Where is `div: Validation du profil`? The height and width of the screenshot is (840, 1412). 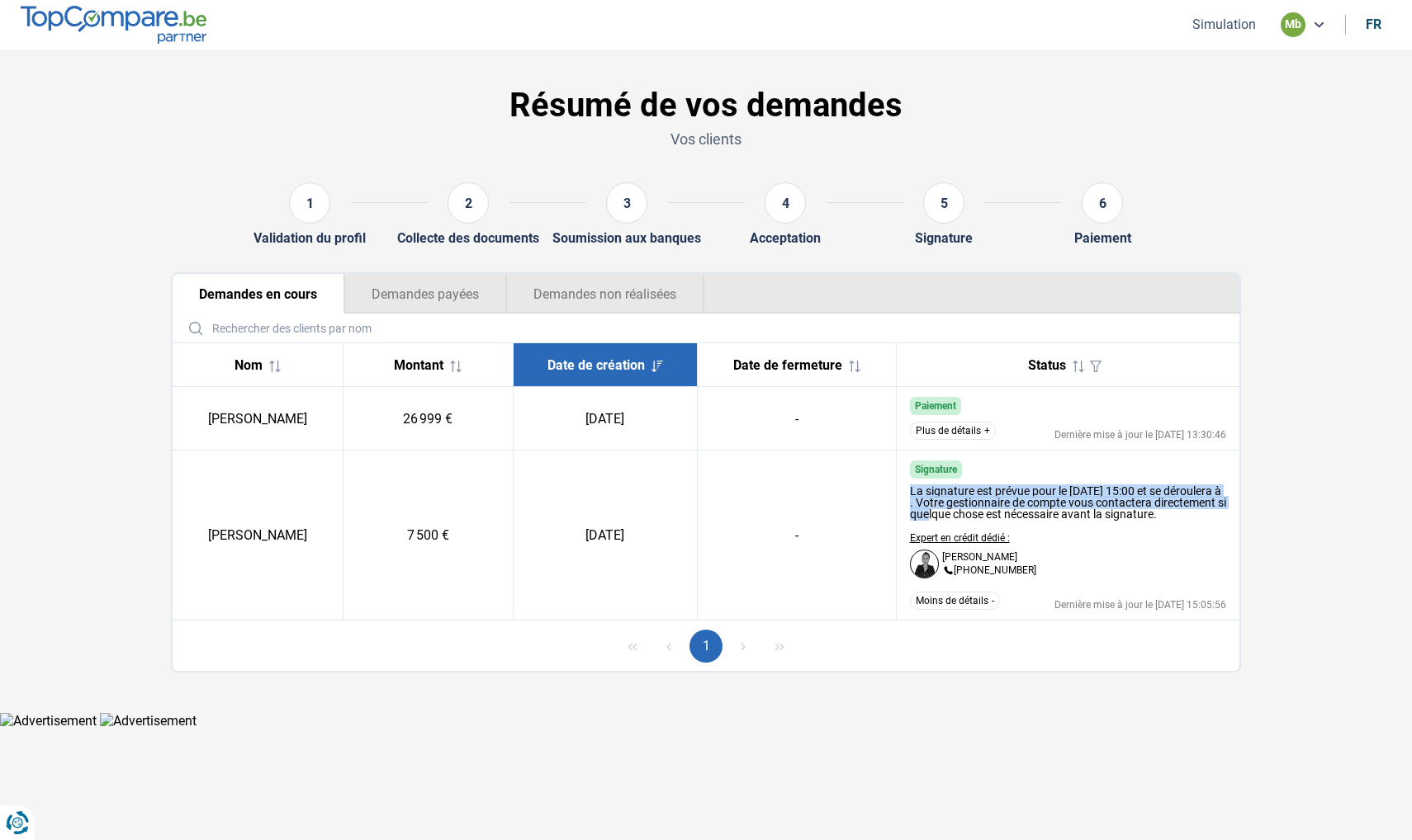
div: Validation du profil is located at coordinates (309, 238).